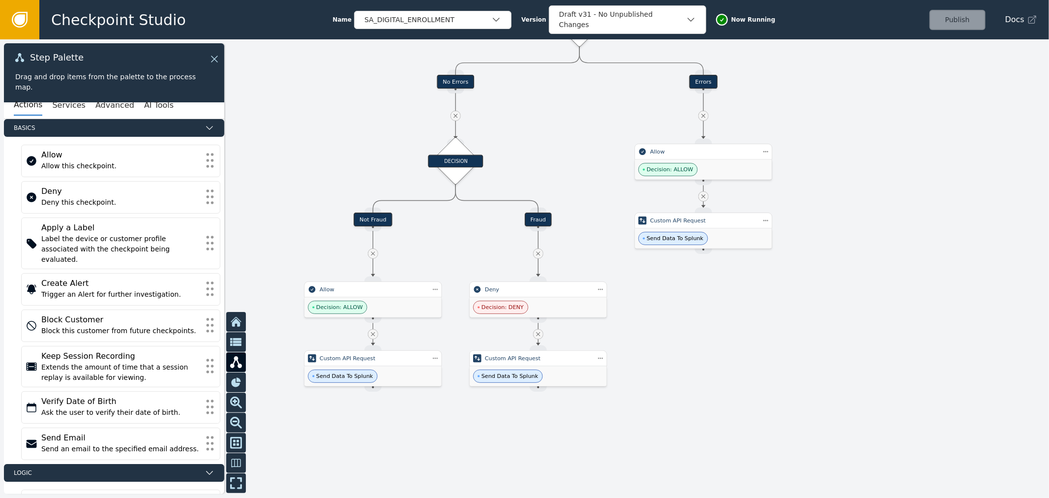 This screenshot has width=1049, height=498. What do you see at coordinates (121, 283) in the screenshot?
I see `div: Create Alert` at bounding box center [121, 283].